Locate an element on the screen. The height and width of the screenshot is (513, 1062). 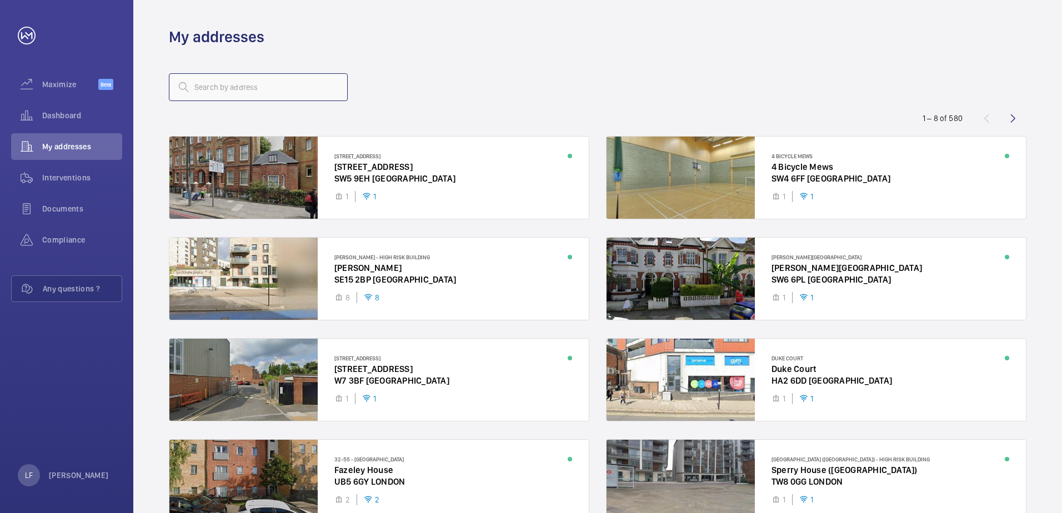
h1: My addresses is located at coordinates (217, 37).